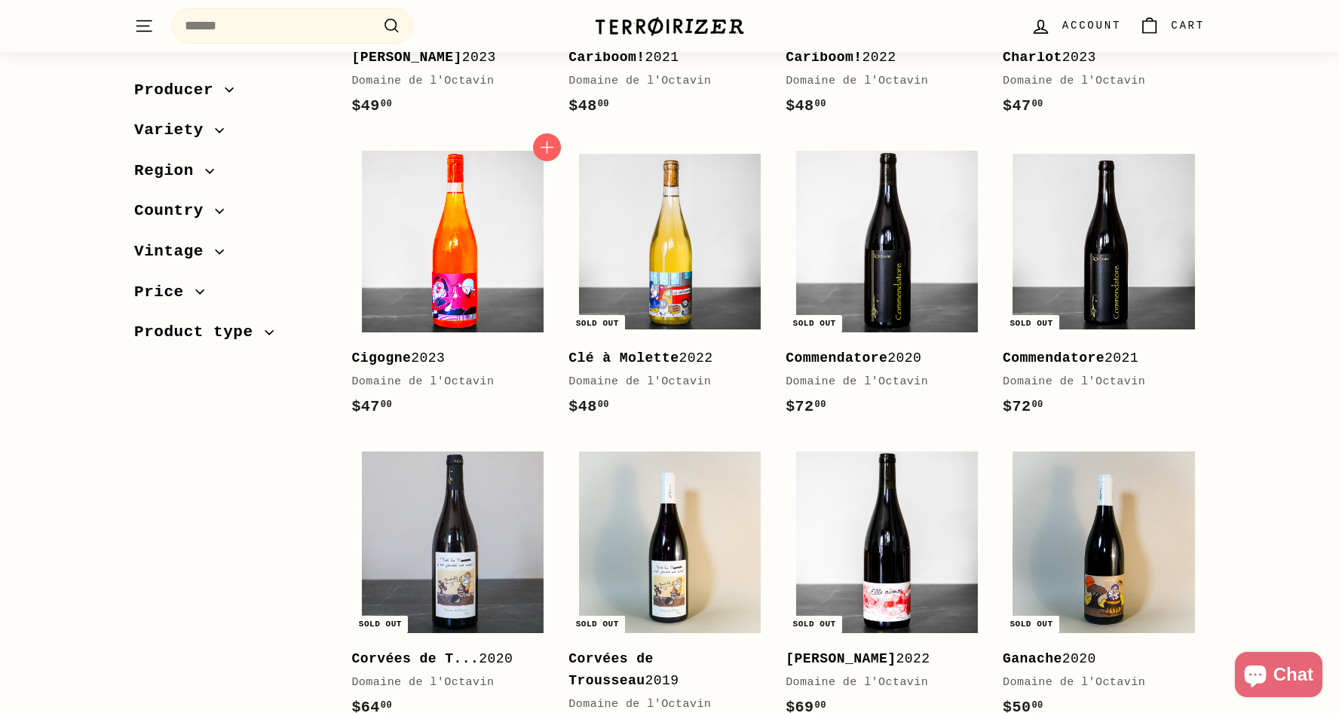 The height and width of the screenshot is (713, 1339). What do you see at coordinates (1032, 659) in the screenshot?
I see `b: Ganache` at bounding box center [1032, 659].